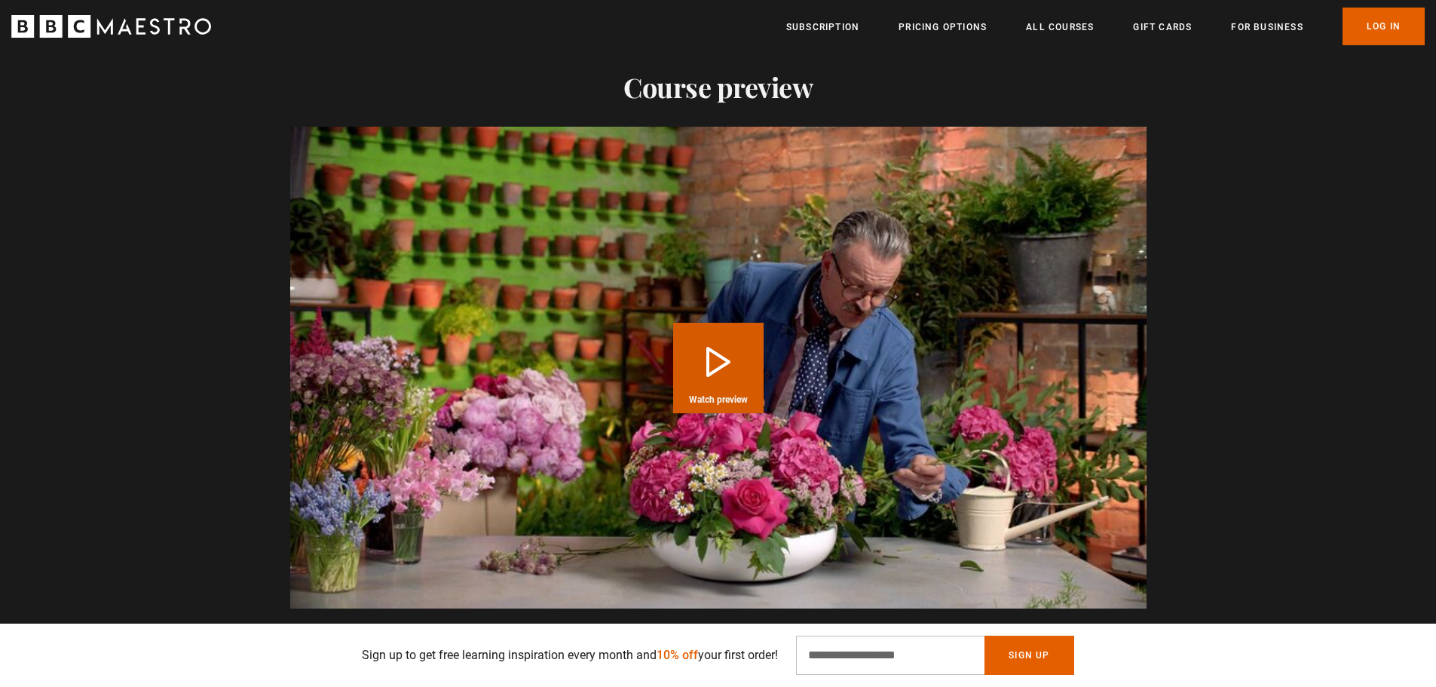  I want to click on a: Pricing Options, so click(942, 27).